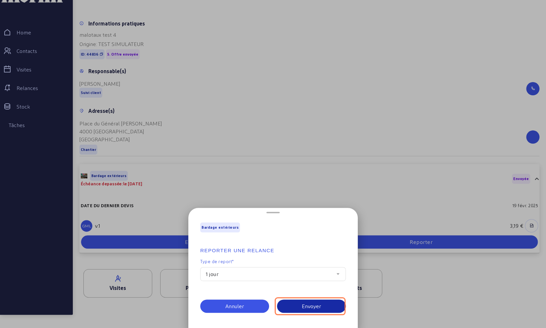 Image resolution: width=546 pixels, height=328 pixels. Describe the element at coordinates (212, 274) in the screenshot. I see `span: 1 jour` at that location.